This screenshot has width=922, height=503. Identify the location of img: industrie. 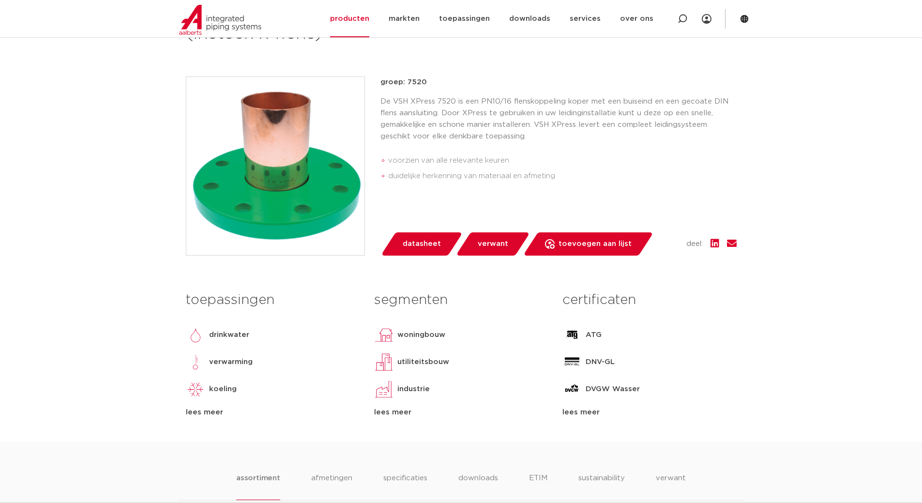
(384, 389).